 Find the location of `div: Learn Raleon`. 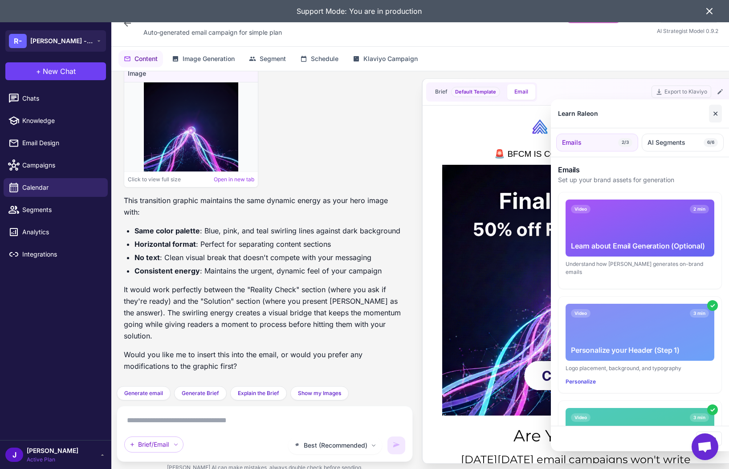

div: Learn Raleon is located at coordinates (578, 114).